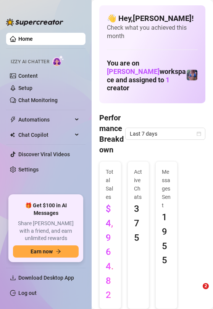 This screenshot has height=309, width=213. I want to click on span: 1955, so click(166, 239).